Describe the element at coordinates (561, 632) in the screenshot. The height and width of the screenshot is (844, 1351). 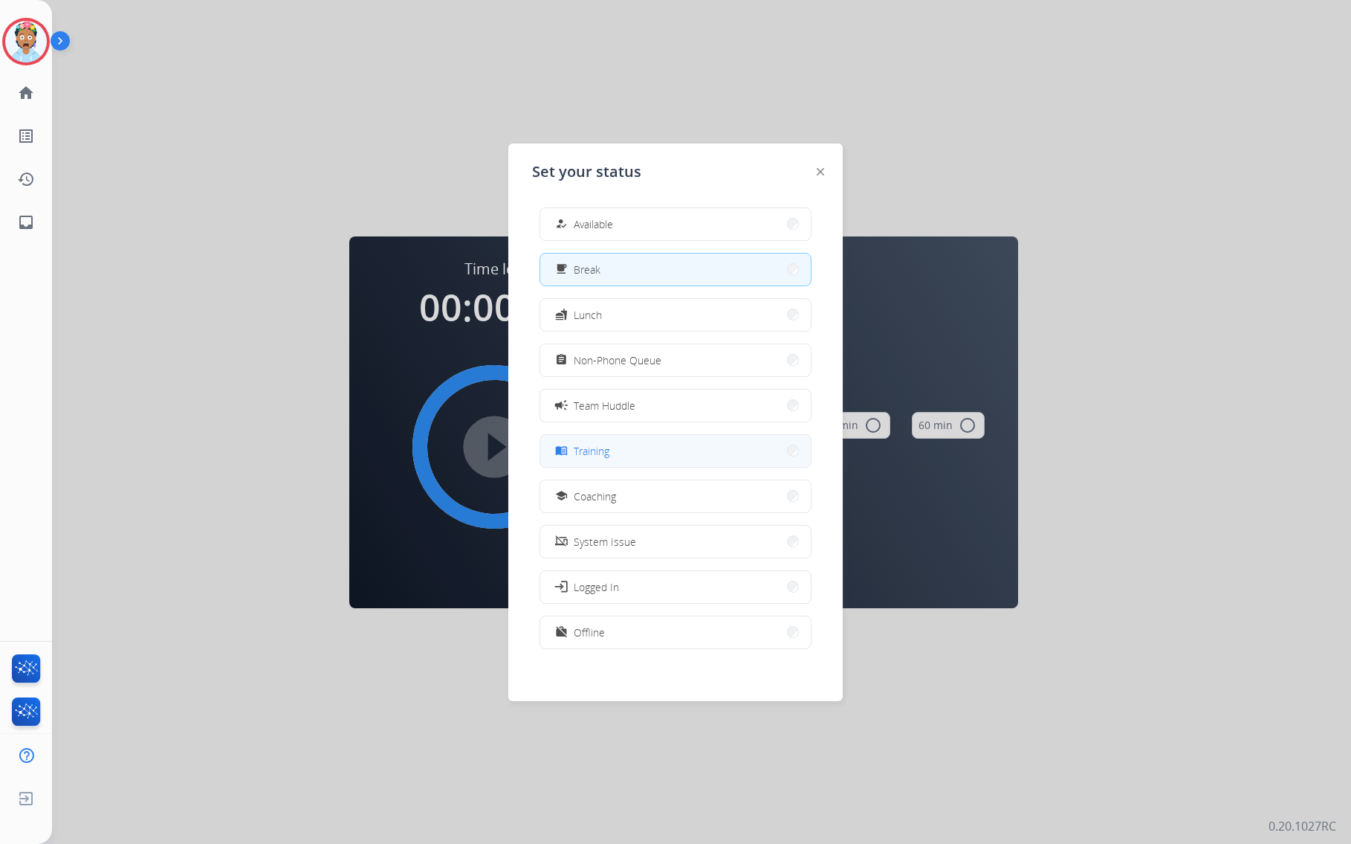
I see `mat-icon: work_off` at that location.